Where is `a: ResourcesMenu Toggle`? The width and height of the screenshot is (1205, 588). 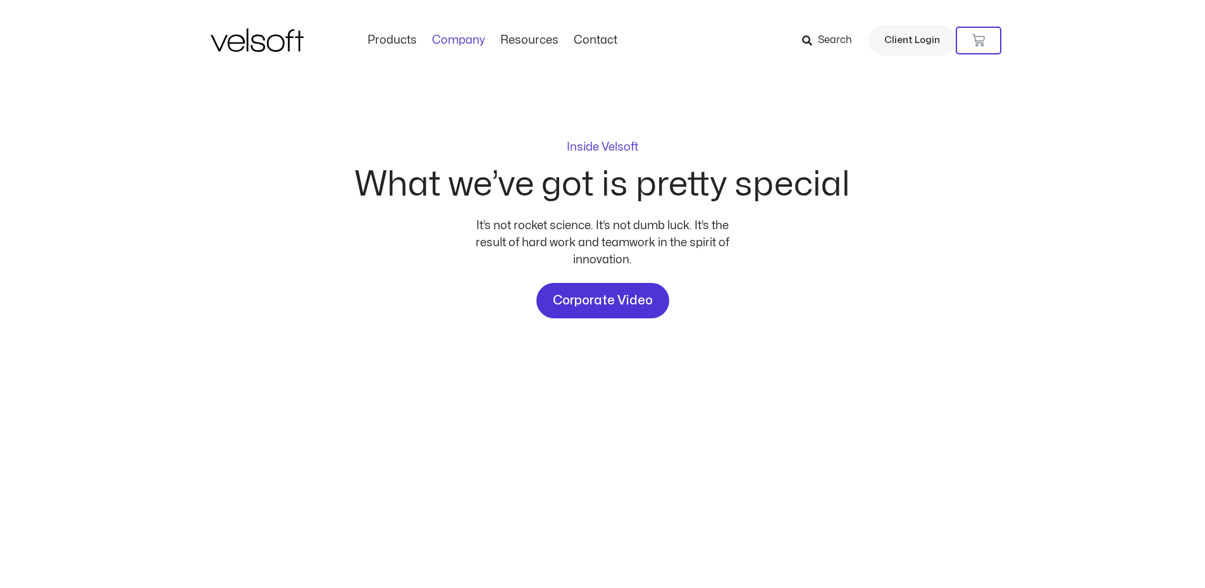
a: ResourcesMenu Toggle is located at coordinates (530, 40).